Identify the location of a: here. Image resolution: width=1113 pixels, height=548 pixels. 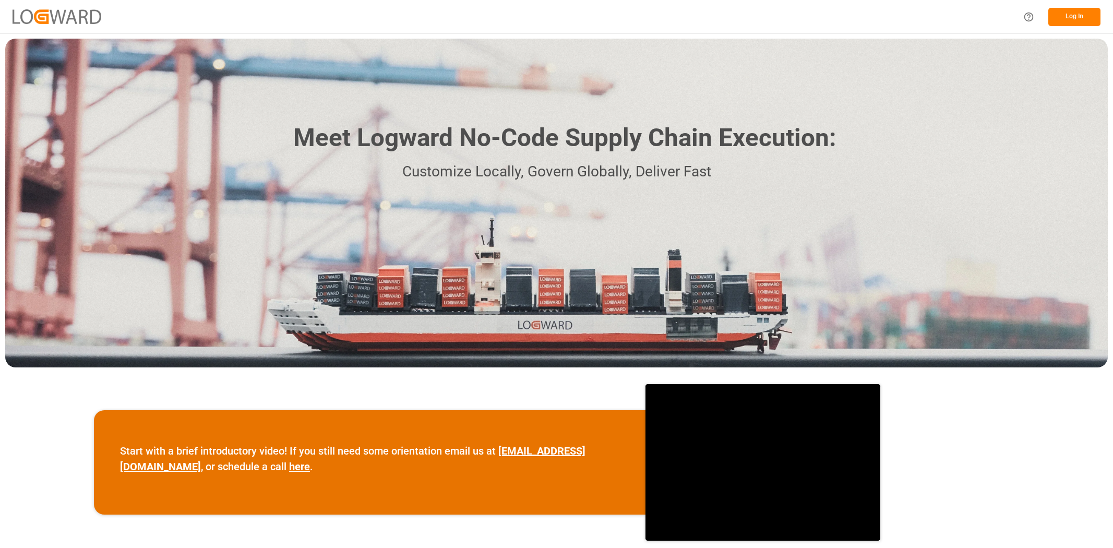
(300, 467).